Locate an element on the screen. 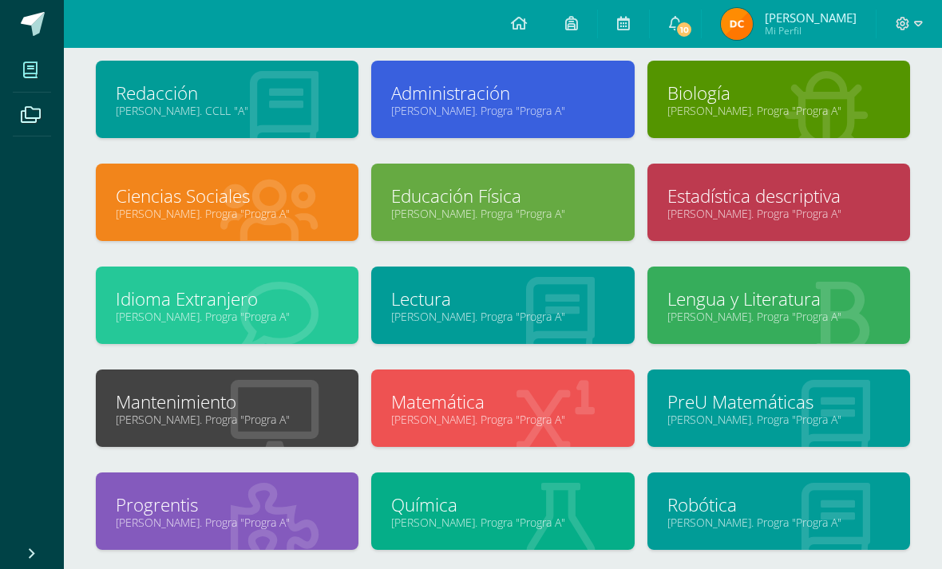 The image size is (942, 569). span: Mi Perfil is located at coordinates (810, 30).